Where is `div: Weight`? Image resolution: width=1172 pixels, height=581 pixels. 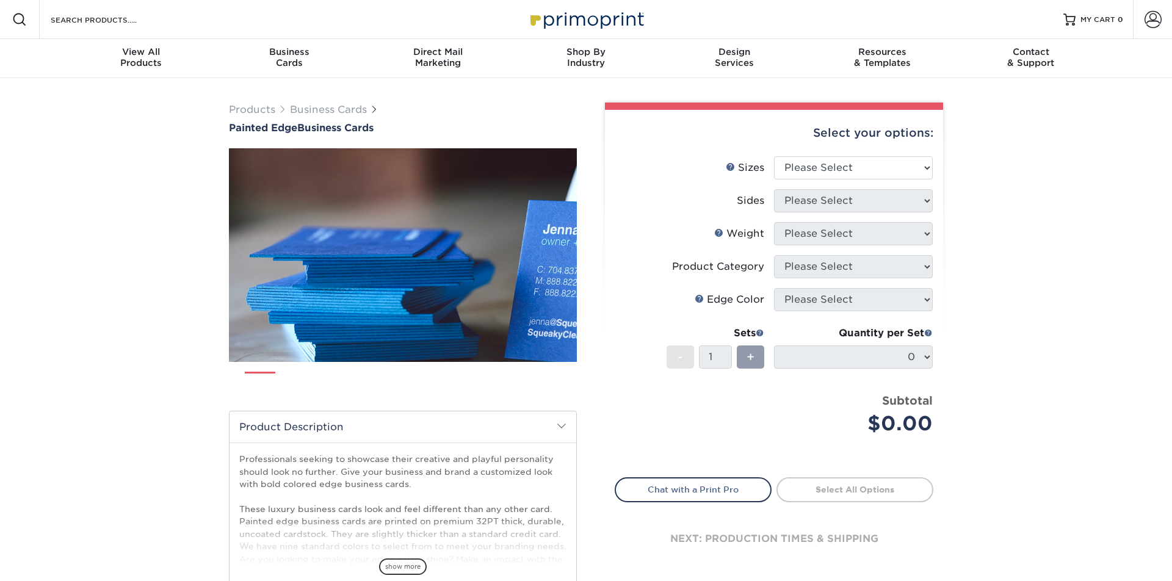
div: Weight is located at coordinates (739, 234).